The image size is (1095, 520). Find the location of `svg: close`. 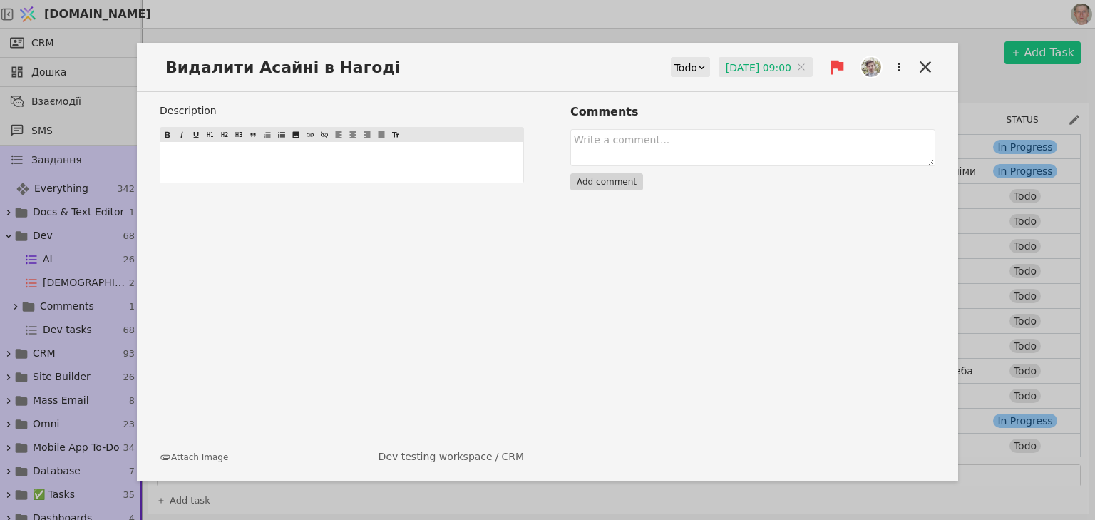

svg: close is located at coordinates (801, 67).